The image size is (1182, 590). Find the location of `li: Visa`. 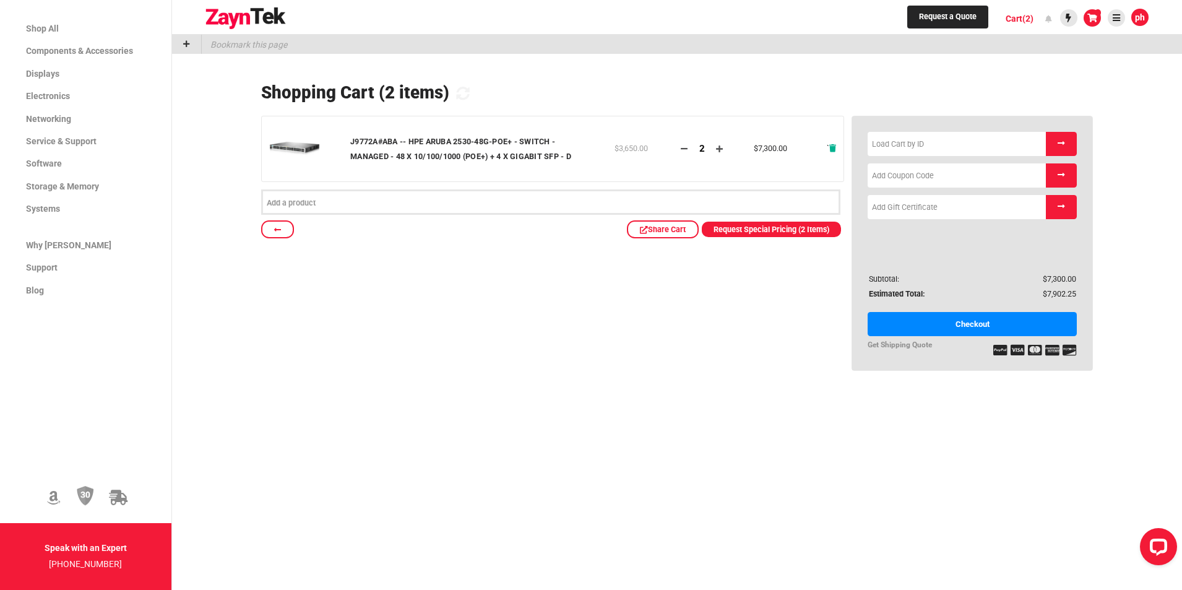

li: Visa is located at coordinates (1016, 351).